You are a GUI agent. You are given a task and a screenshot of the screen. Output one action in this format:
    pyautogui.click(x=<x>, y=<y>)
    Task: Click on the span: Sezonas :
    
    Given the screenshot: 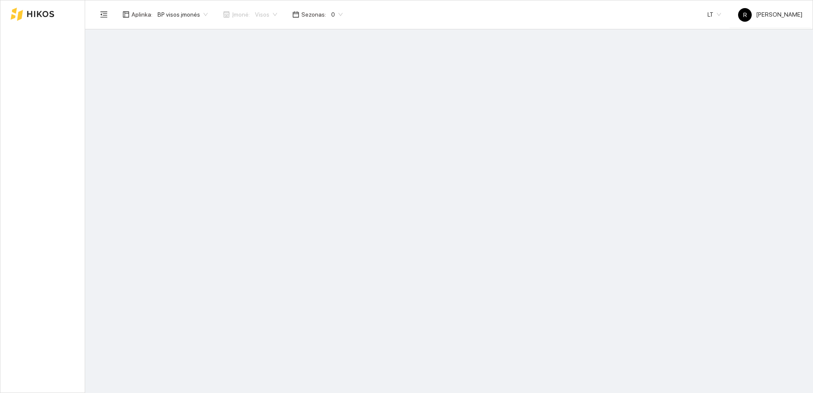 What is the action you would take?
    pyautogui.click(x=314, y=14)
    